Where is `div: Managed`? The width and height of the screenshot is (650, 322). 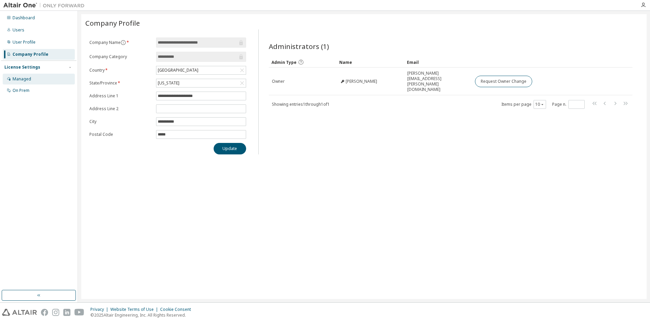 div: Managed is located at coordinates (22, 79).